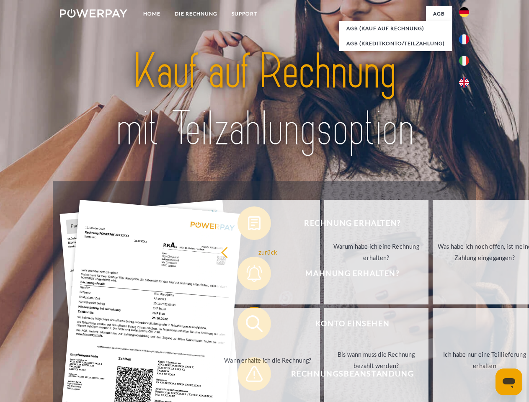 The height and width of the screenshot is (402, 529). Describe the element at coordinates (464, 61) in the screenshot. I see `img: it` at that location.